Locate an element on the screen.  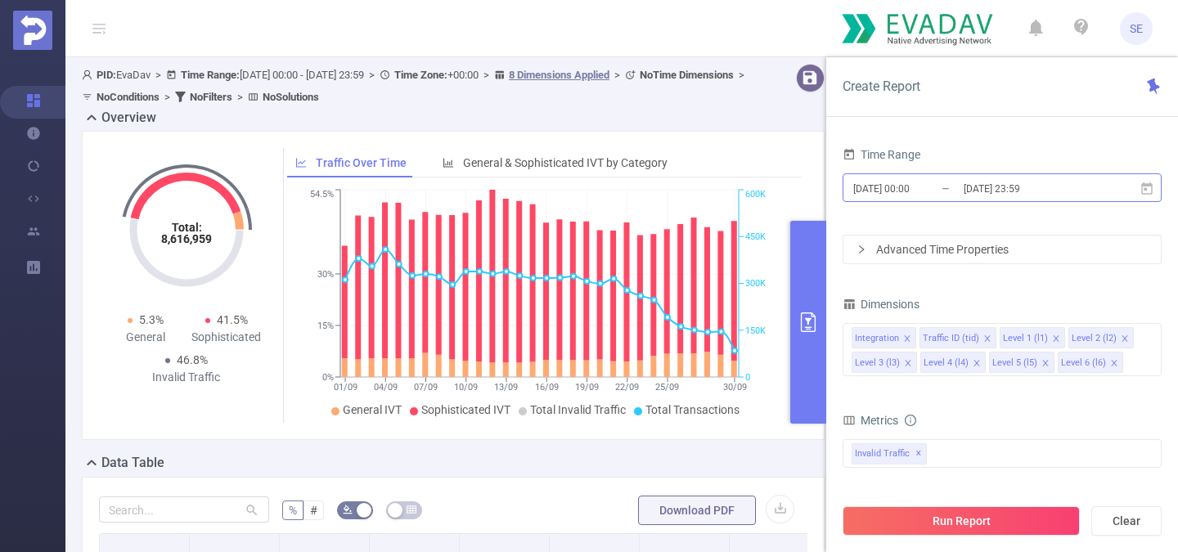
div: Level 1 (l1) is located at coordinates (1025, 339).